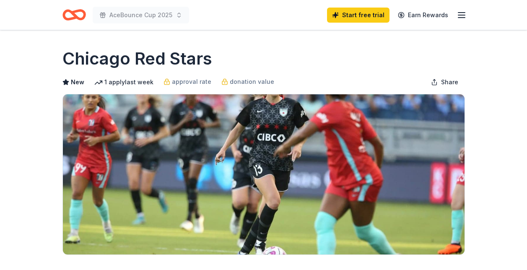 The image size is (527, 270). Describe the element at coordinates (252, 82) in the screenshot. I see `span: donation value` at that location.